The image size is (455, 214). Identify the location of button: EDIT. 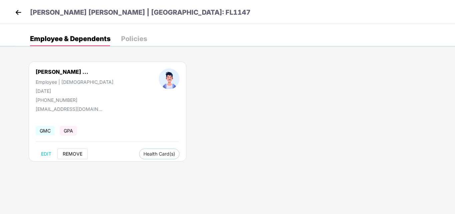
(46, 154).